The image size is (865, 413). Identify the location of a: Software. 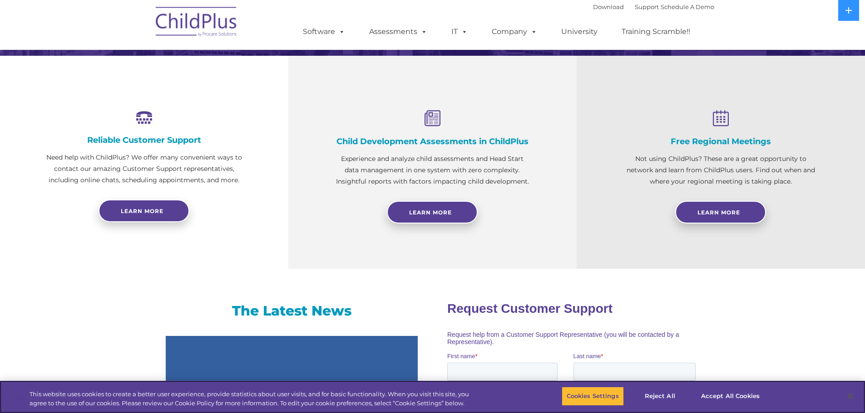
(324, 32).